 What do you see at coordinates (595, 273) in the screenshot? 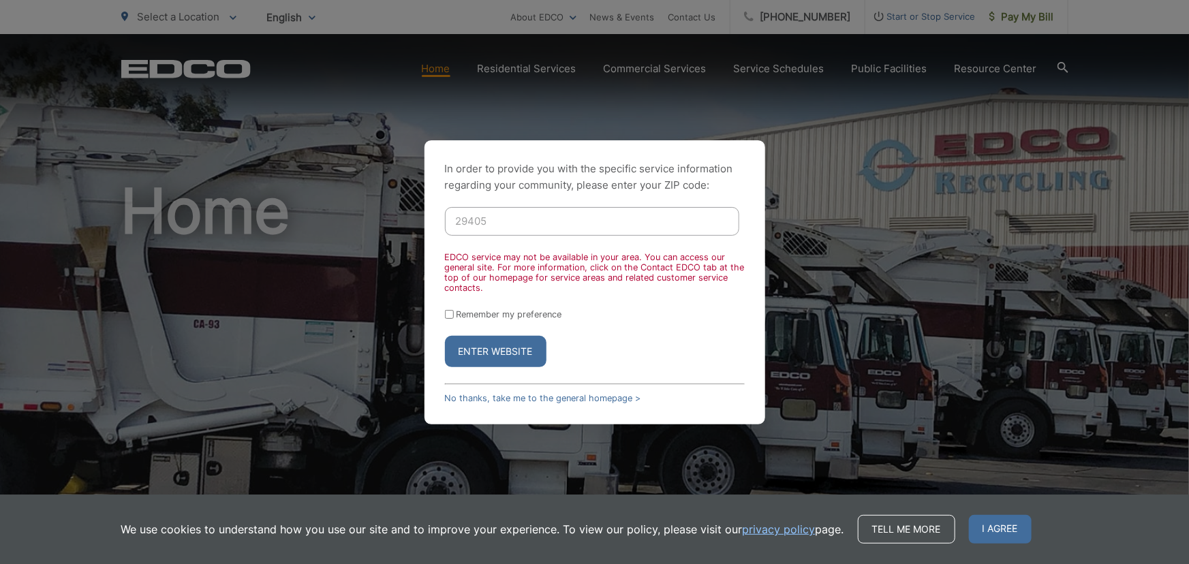
I see `div: EDCO service may not be available in your area. You can access our general site. For more informa...` at bounding box center [595, 273].